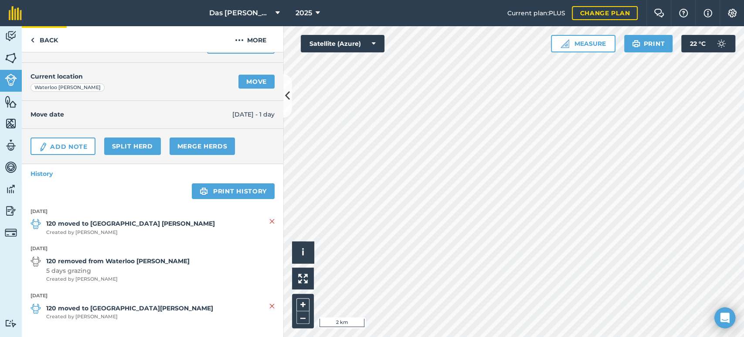 Image resolution: width=744 pixels, height=337 pixels. What do you see at coordinates (649, 44) in the screenshot?
I see `button: Print` at bounding box center [649, 44].